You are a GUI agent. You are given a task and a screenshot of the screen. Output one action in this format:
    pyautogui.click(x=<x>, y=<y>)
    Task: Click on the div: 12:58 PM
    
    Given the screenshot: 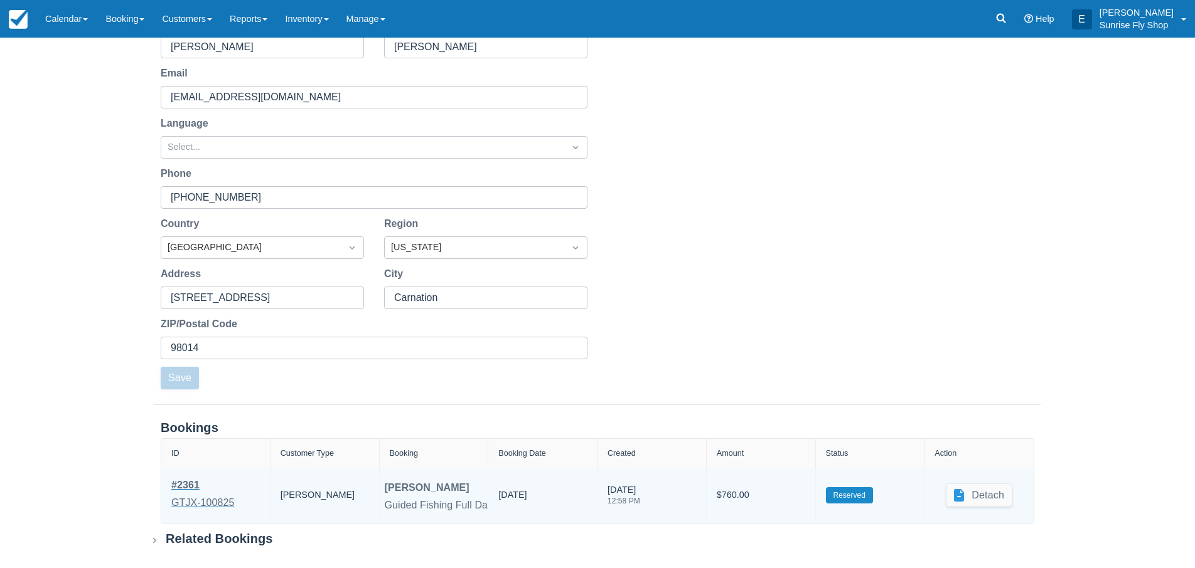 What is the action you would take?
    pyautogui.click(x=624, y=501)
    